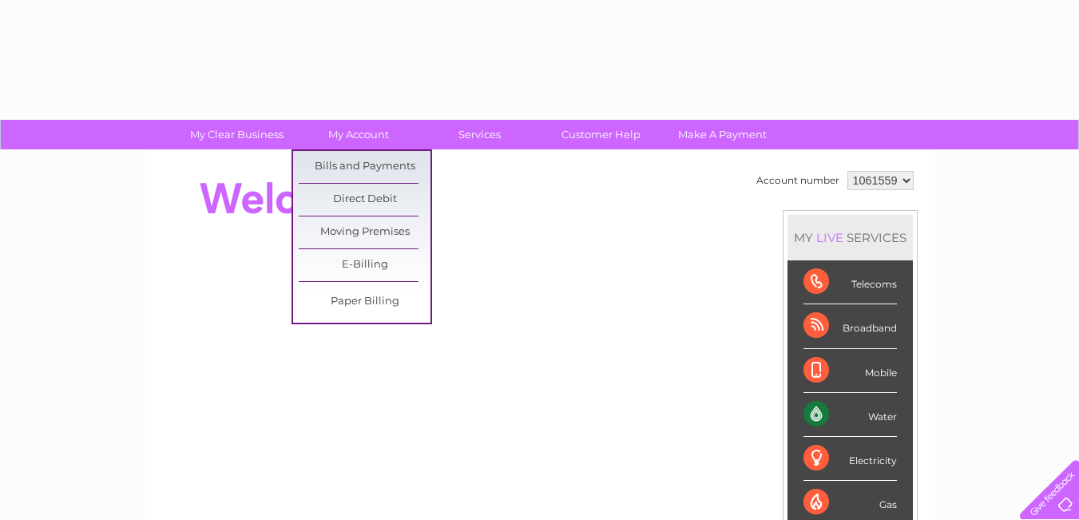 This screenshot has height=520, width=1079. I want to click on div: MY SERVICES, so click(850, 237).